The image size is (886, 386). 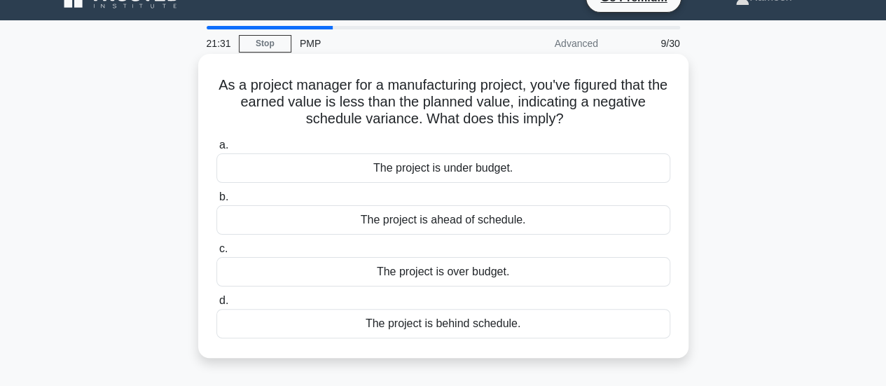 I want to click on div: 21:31, so click(x=219, y=43).